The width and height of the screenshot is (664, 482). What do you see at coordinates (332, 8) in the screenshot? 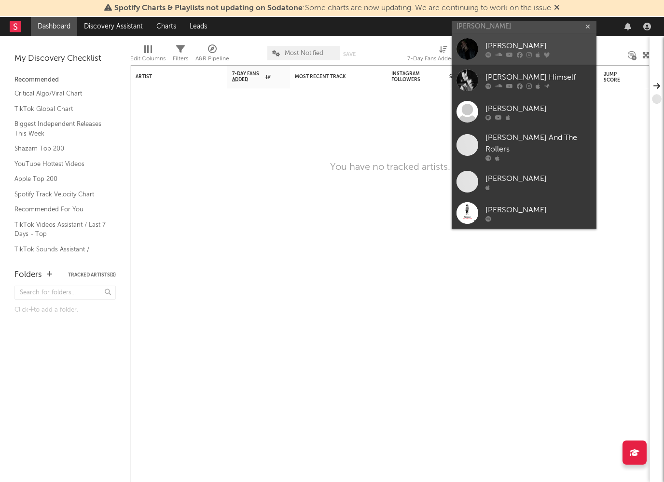
I see `span: : Some charts are now updating. We are continuing to work on the issue` at bounding box center [332, 8].